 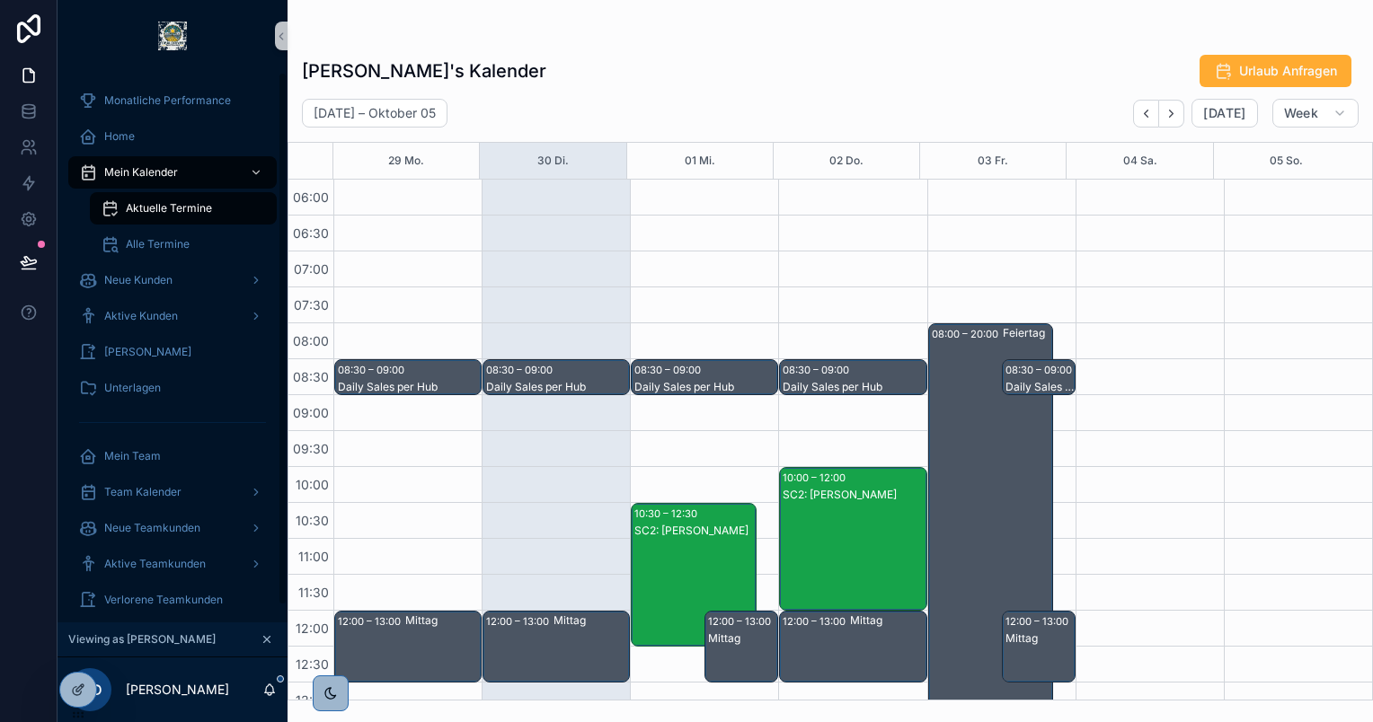 I want to click on a: Monatliche Performance, so click(x=172, y=101).